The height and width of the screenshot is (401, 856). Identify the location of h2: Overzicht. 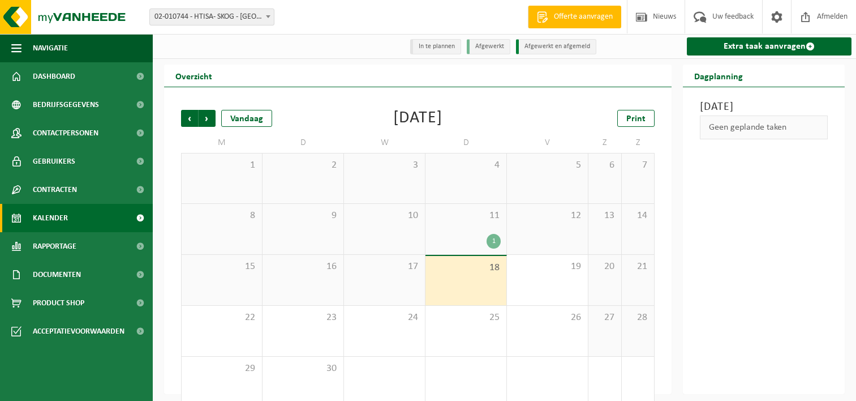
(194, 75).